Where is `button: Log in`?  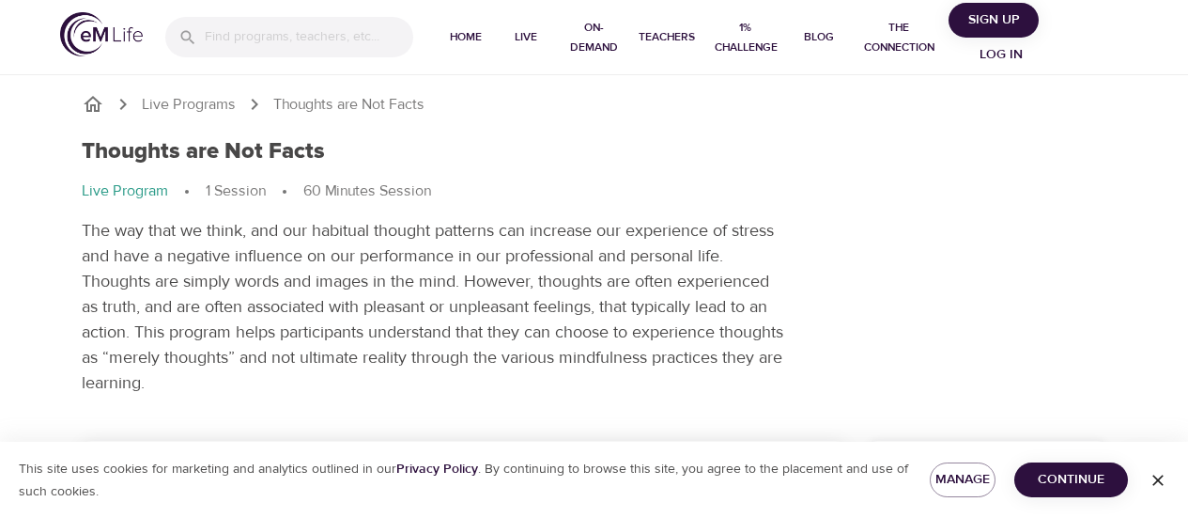 button: Log in is located at coordinates (1001, 54).